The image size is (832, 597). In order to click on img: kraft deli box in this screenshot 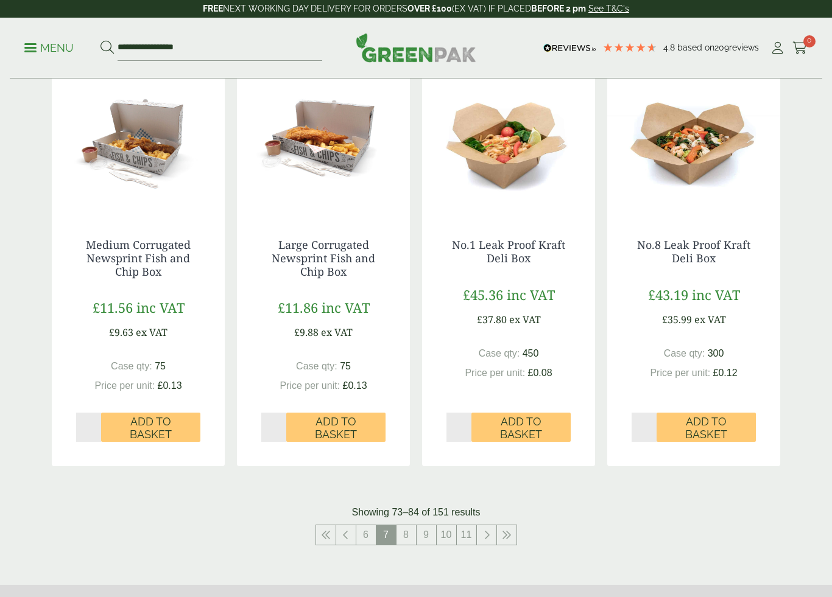, I will do `click(509, 138)`.